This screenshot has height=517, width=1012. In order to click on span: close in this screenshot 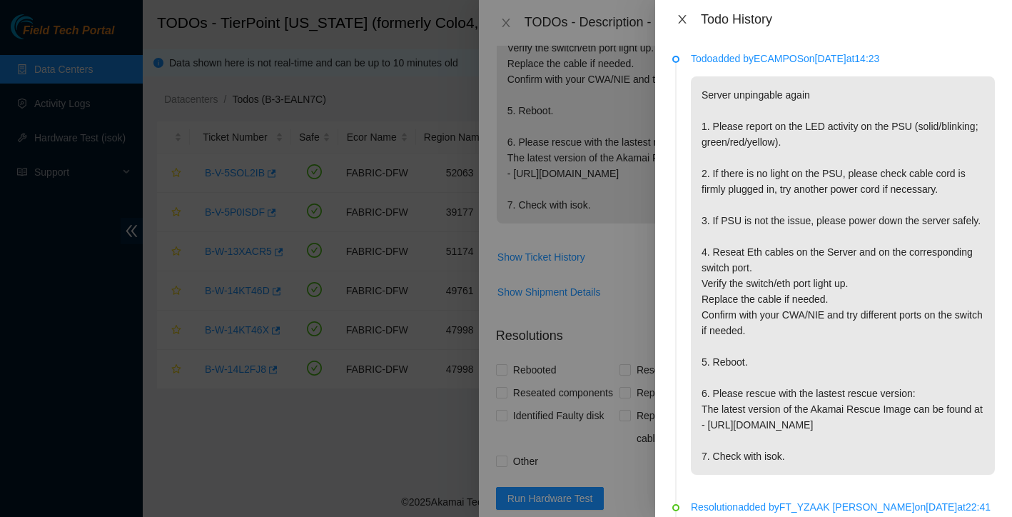, I will do `click(682, 19)`.